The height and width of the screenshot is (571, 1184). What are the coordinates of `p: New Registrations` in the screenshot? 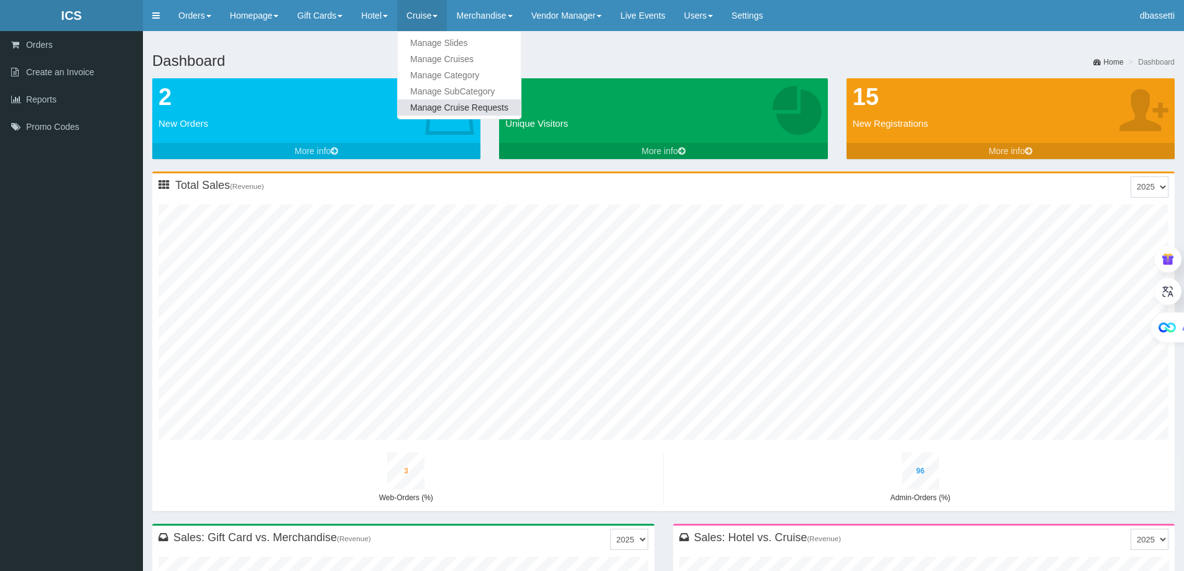 It's located at (1010, 123).